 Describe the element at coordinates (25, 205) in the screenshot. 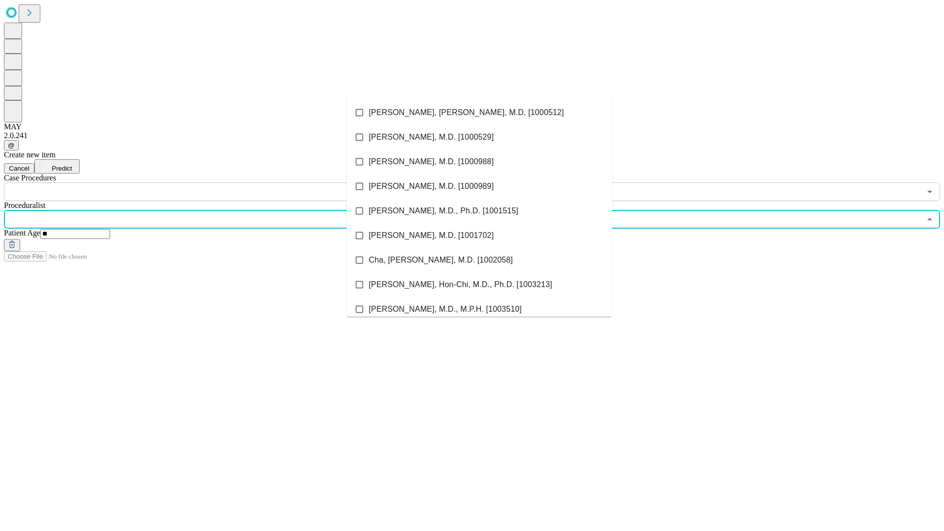

I see `span: Proceduralist` at that location.